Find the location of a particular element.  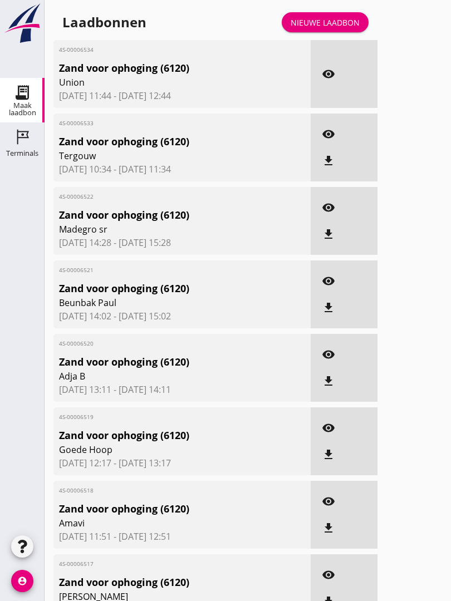

span: Tergouw is located at coordinates (161, 156).